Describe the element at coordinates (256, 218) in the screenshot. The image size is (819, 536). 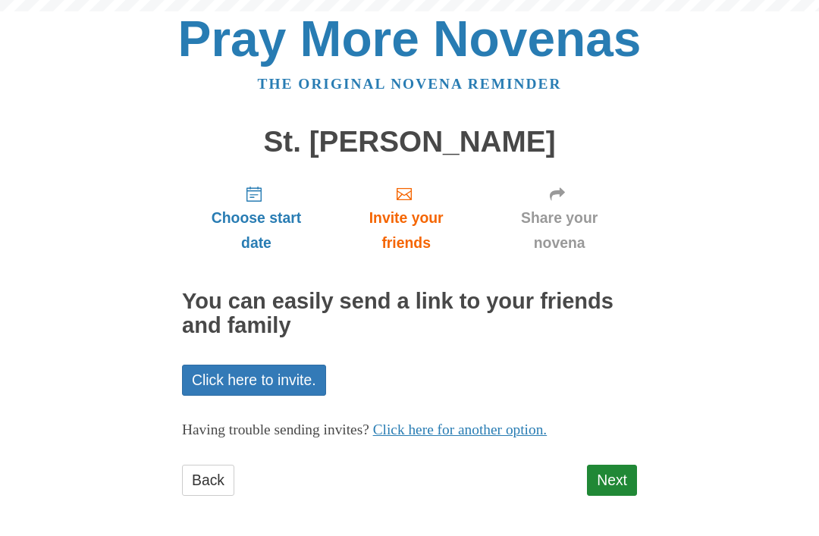
I see `a: Choose start date` at that location.